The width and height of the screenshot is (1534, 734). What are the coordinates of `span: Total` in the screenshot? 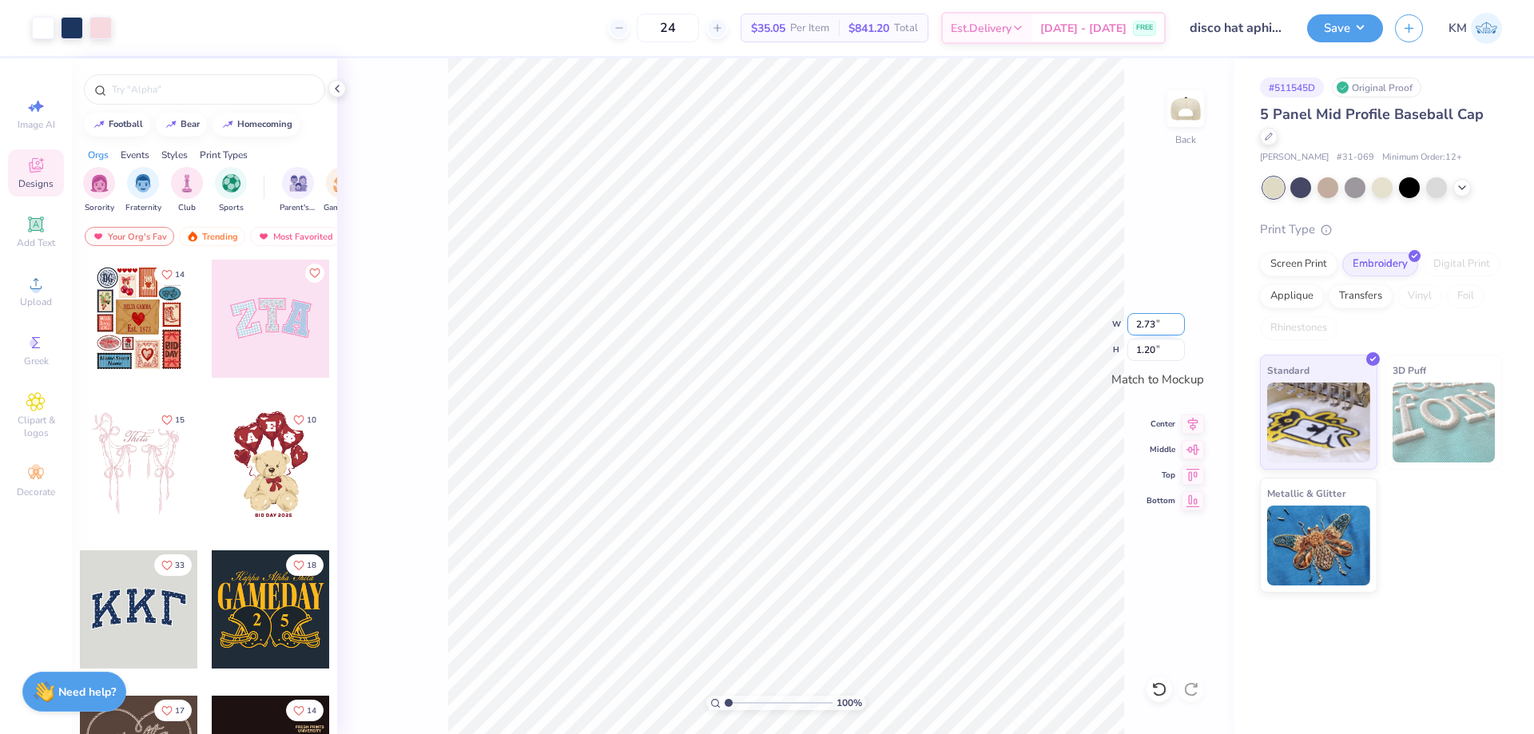 It's located at (906, 28).